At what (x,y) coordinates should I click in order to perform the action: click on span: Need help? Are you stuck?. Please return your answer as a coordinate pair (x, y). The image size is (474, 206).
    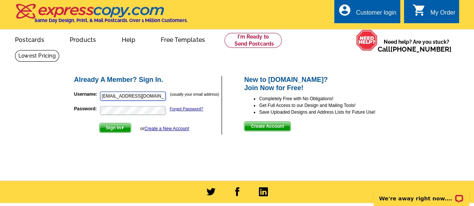
    Looking at the image, I should click on (416, 46).